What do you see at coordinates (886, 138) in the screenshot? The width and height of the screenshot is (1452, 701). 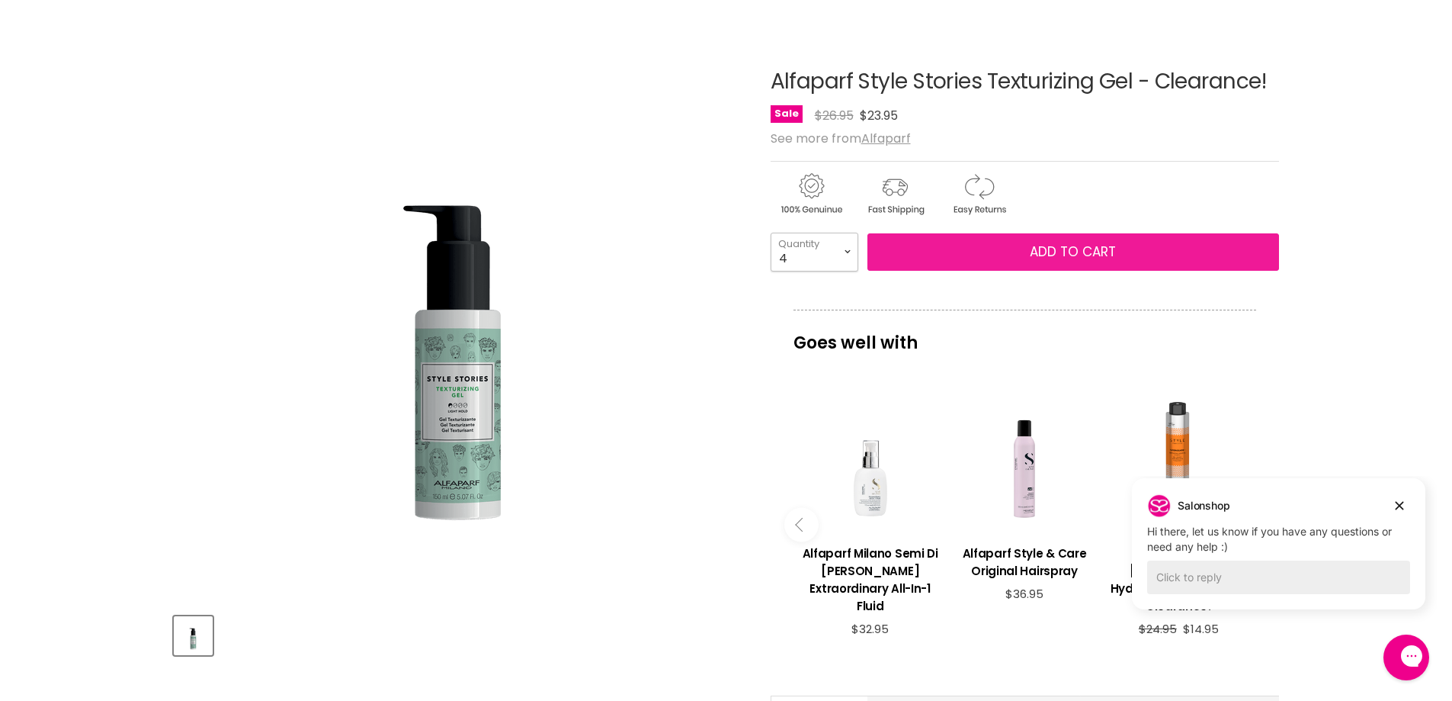 I see `u: Alfaparf` at bounding box center [886, 138].